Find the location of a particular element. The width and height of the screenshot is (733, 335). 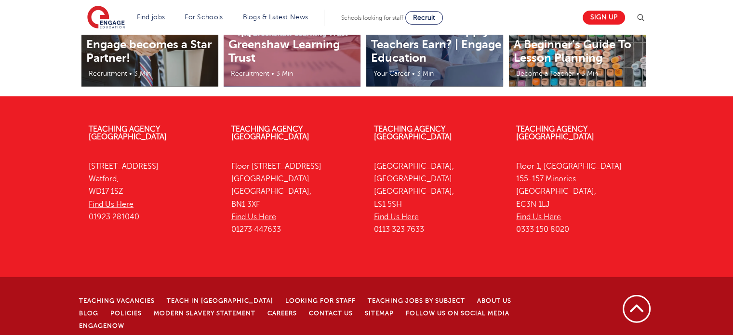

a: How Much Do Supply Teachers Earn? | Engage Education is located at coordinates (436, 44).